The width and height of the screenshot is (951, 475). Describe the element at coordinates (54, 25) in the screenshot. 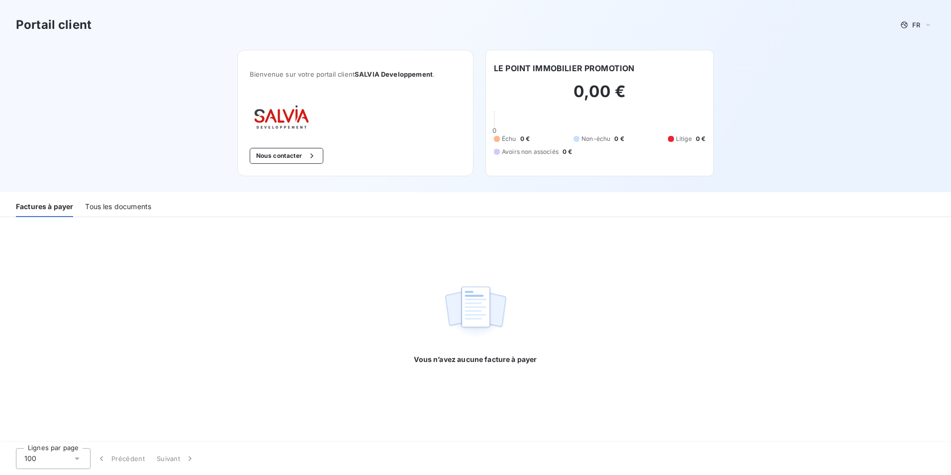

I see `h3: Portail client` at that location.